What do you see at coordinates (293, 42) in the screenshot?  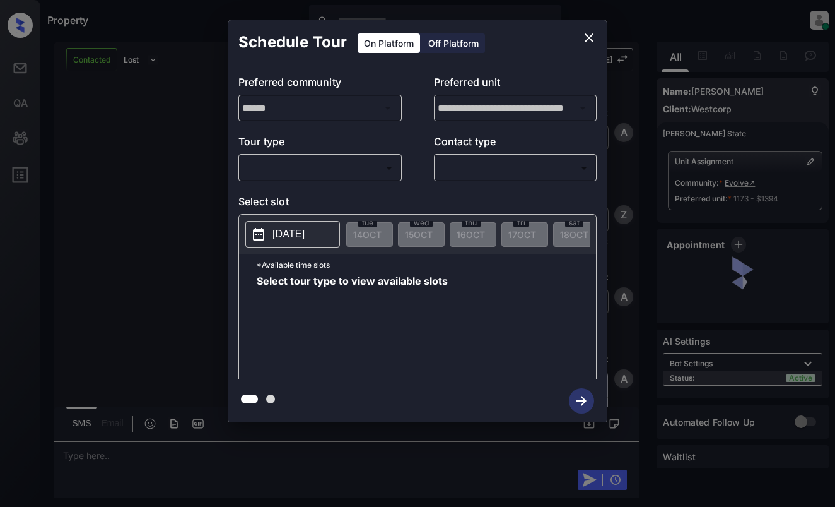 I see `h2: Schedule Tour` at bounding box center [293, 42].